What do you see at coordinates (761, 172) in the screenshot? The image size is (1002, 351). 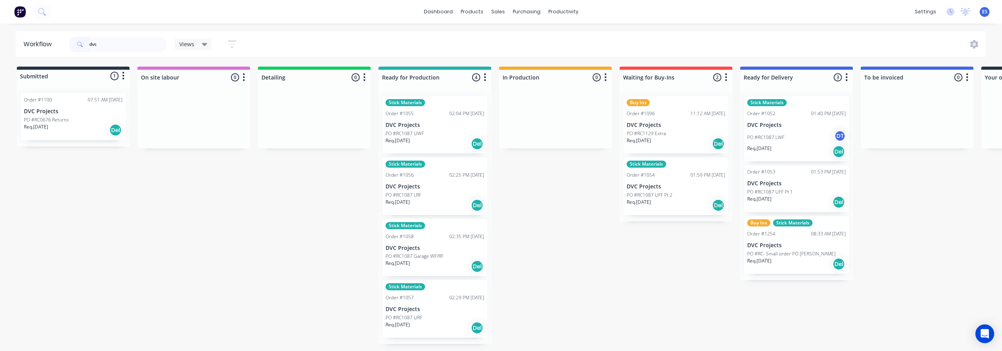 I see `div: Order #1053` at bounding box center [761, 172].